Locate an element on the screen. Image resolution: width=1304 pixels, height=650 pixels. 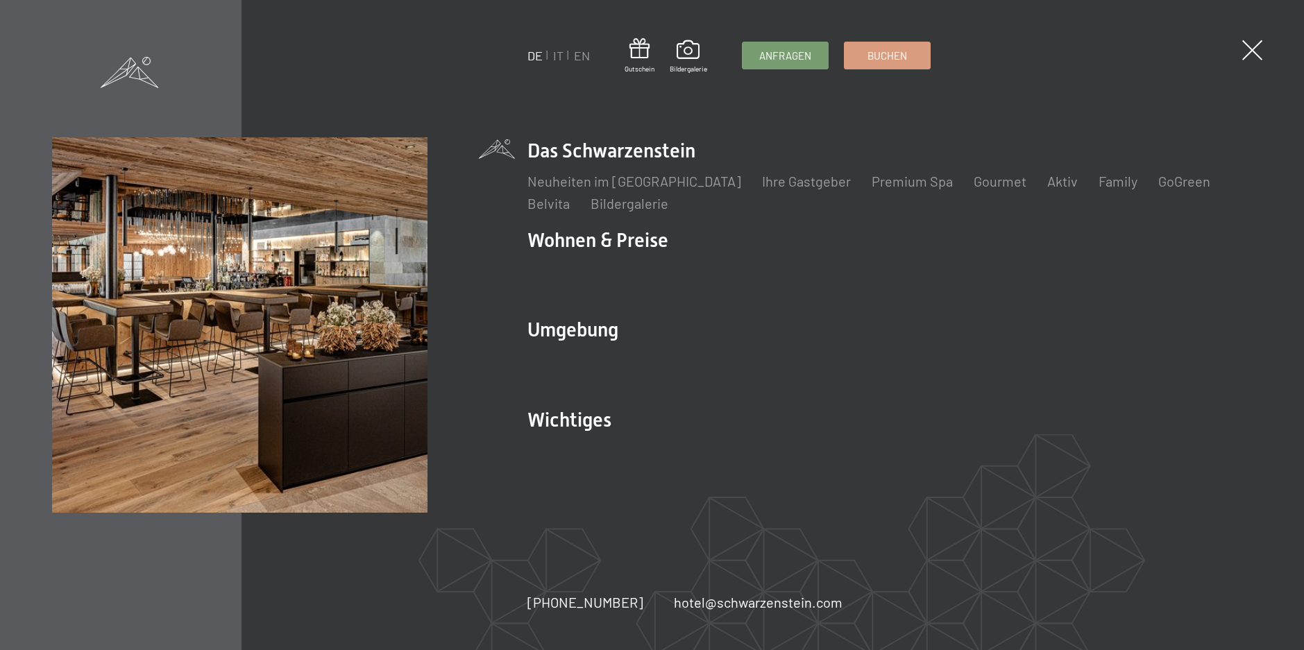
span: Buchen is located at coordinates (887, 56).